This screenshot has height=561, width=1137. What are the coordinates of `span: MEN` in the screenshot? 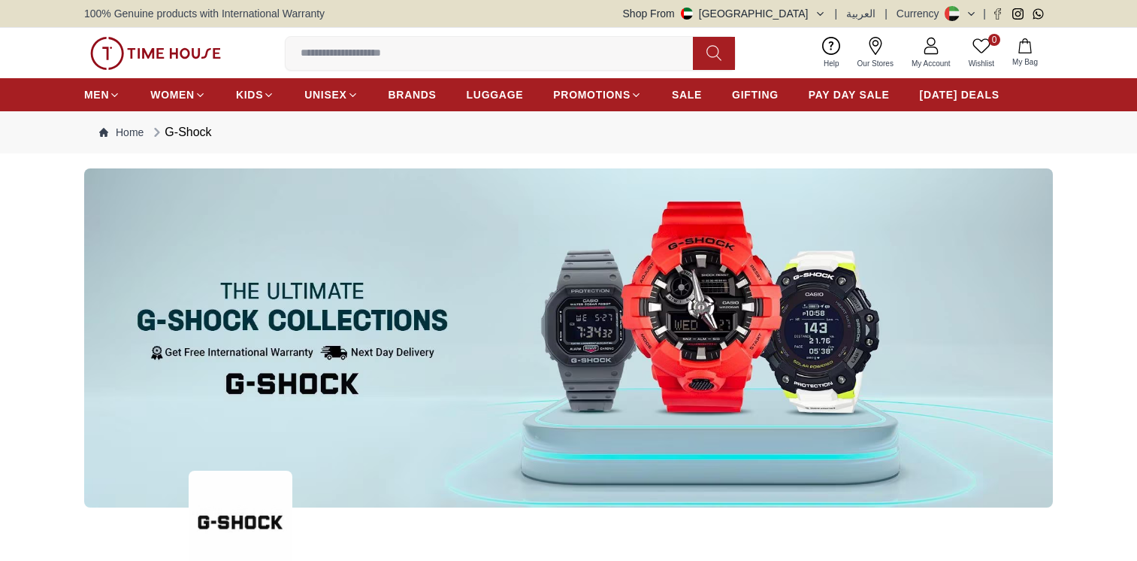 It's located at (96, 95).